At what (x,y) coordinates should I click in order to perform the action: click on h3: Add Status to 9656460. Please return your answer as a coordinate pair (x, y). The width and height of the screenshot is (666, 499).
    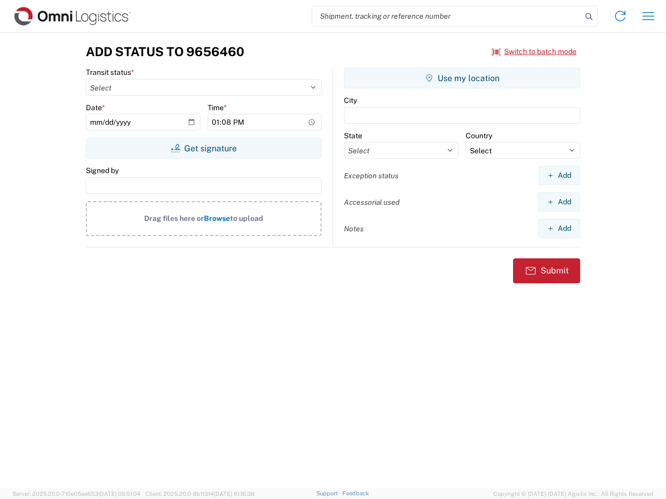
    Looking at the image, I should click on (165, 51).